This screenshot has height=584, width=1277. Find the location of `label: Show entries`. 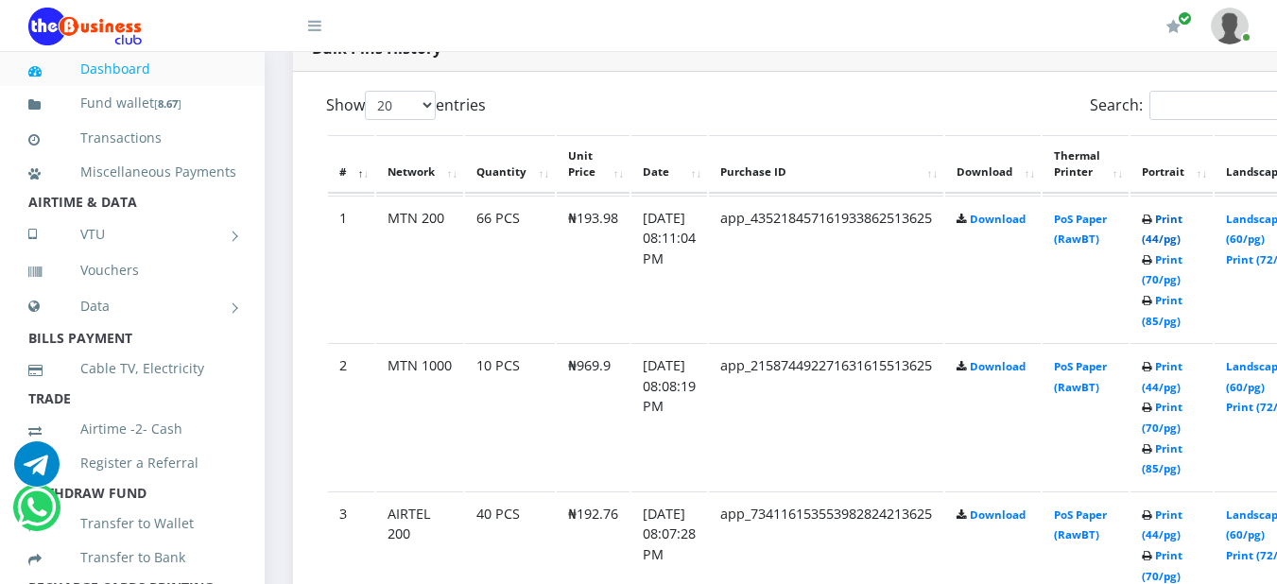

label: Show entries is located at coordinates (406, 105).